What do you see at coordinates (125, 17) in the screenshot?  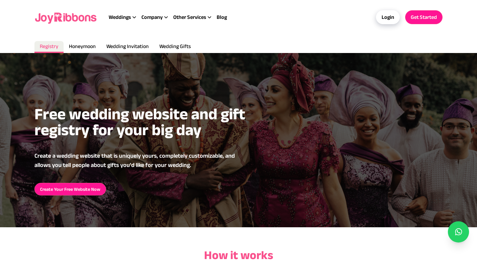 I see `div: Weddings` at bounding box center [125, 17].